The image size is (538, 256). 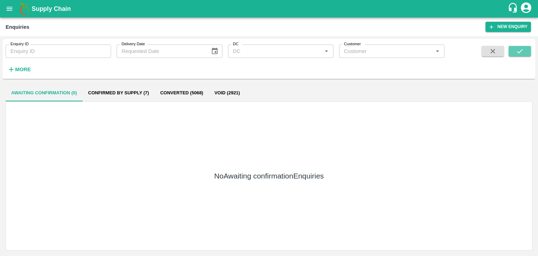 What do you see at coordinates (275, 51) in the screenshot?
I see `input: DC` at bounding box center [275, 51].